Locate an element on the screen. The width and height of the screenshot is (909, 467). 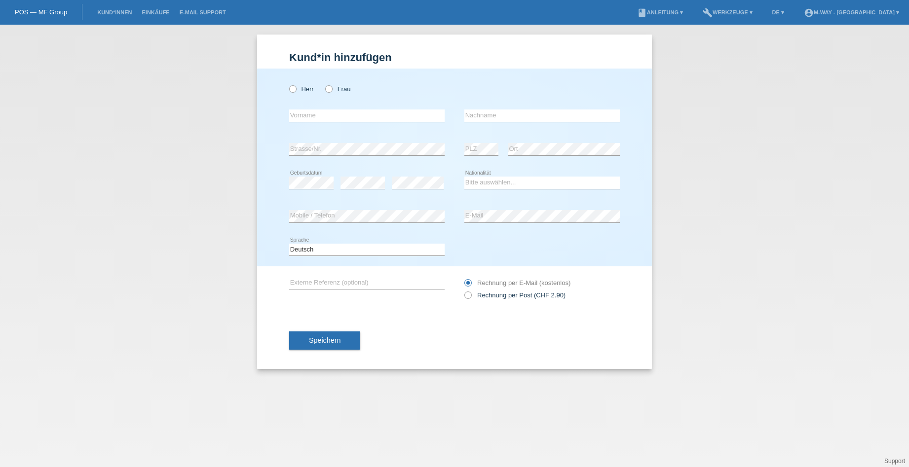
a: Support is located at coordinates (894, 461).